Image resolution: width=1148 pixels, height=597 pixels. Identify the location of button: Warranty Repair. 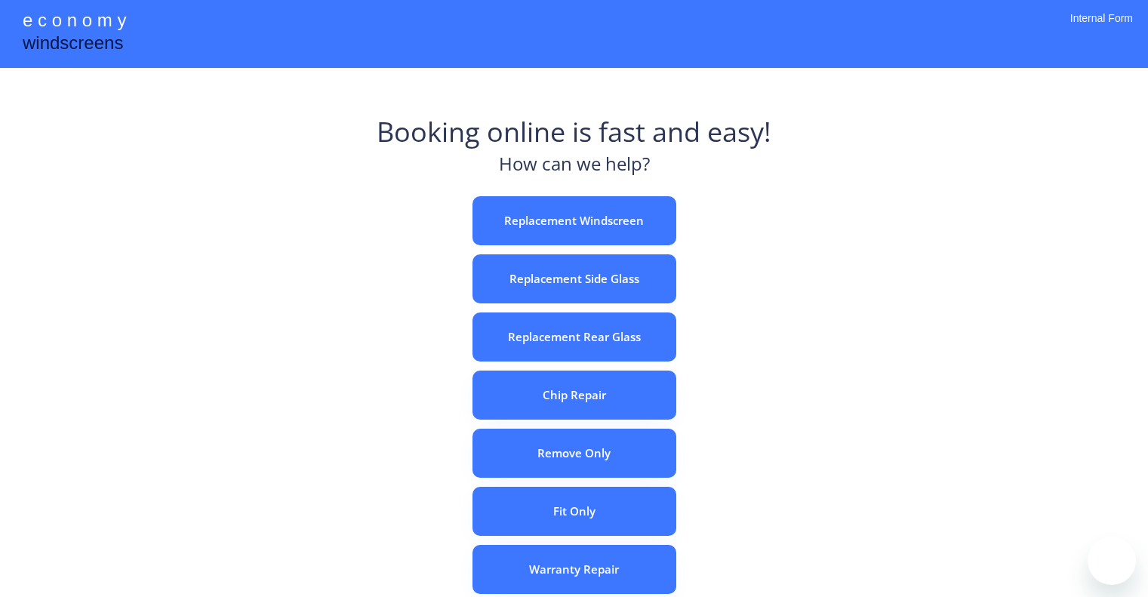
(575, 569).